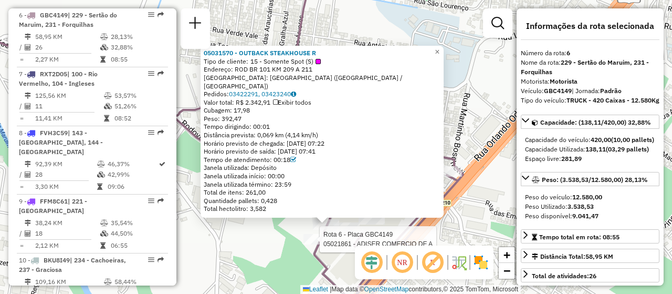  I want to click on strong: 420,00, so click(601, 139).